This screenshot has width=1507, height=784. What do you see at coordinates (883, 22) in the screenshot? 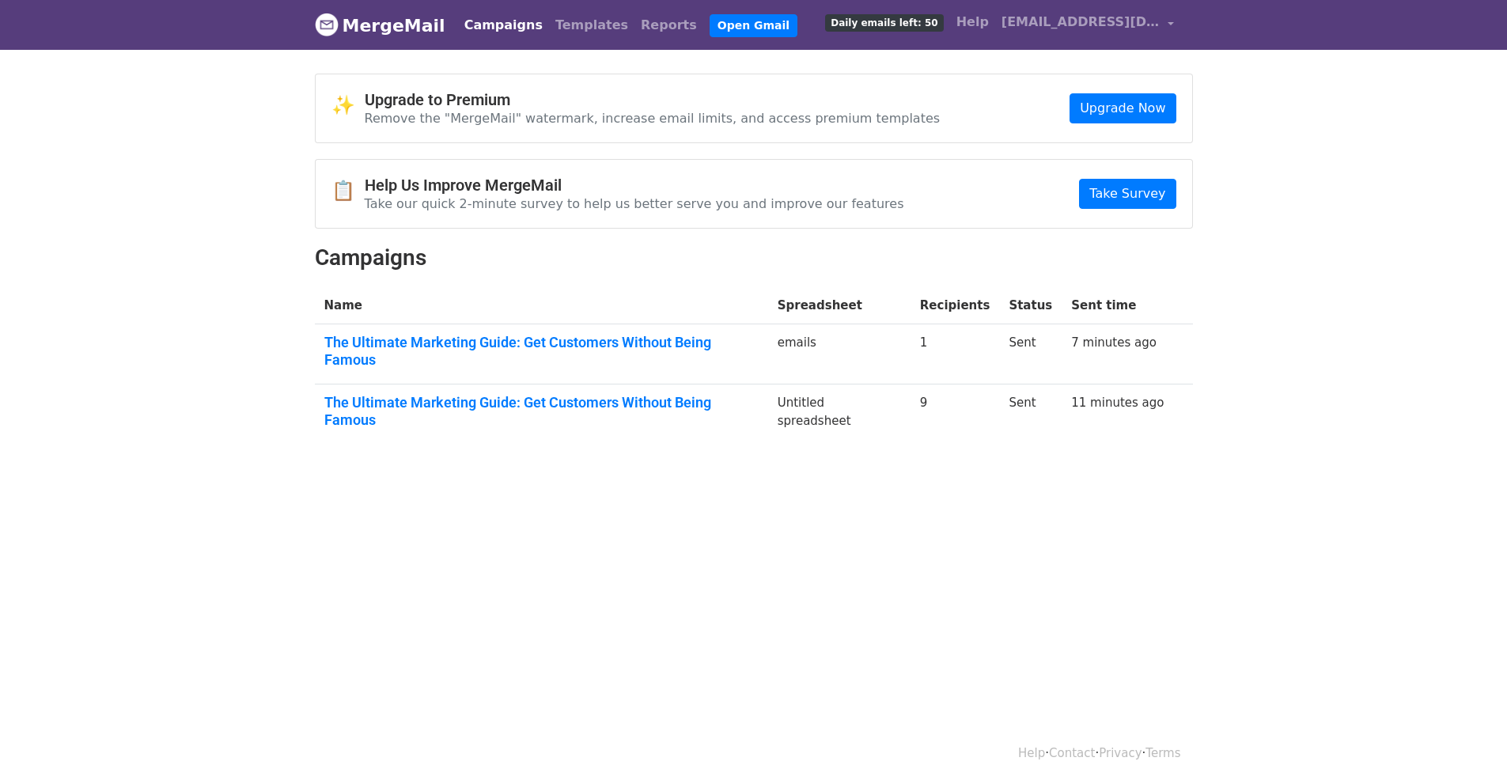
I see `a: Daily emails left: 50` at bounding box center [883, 22].